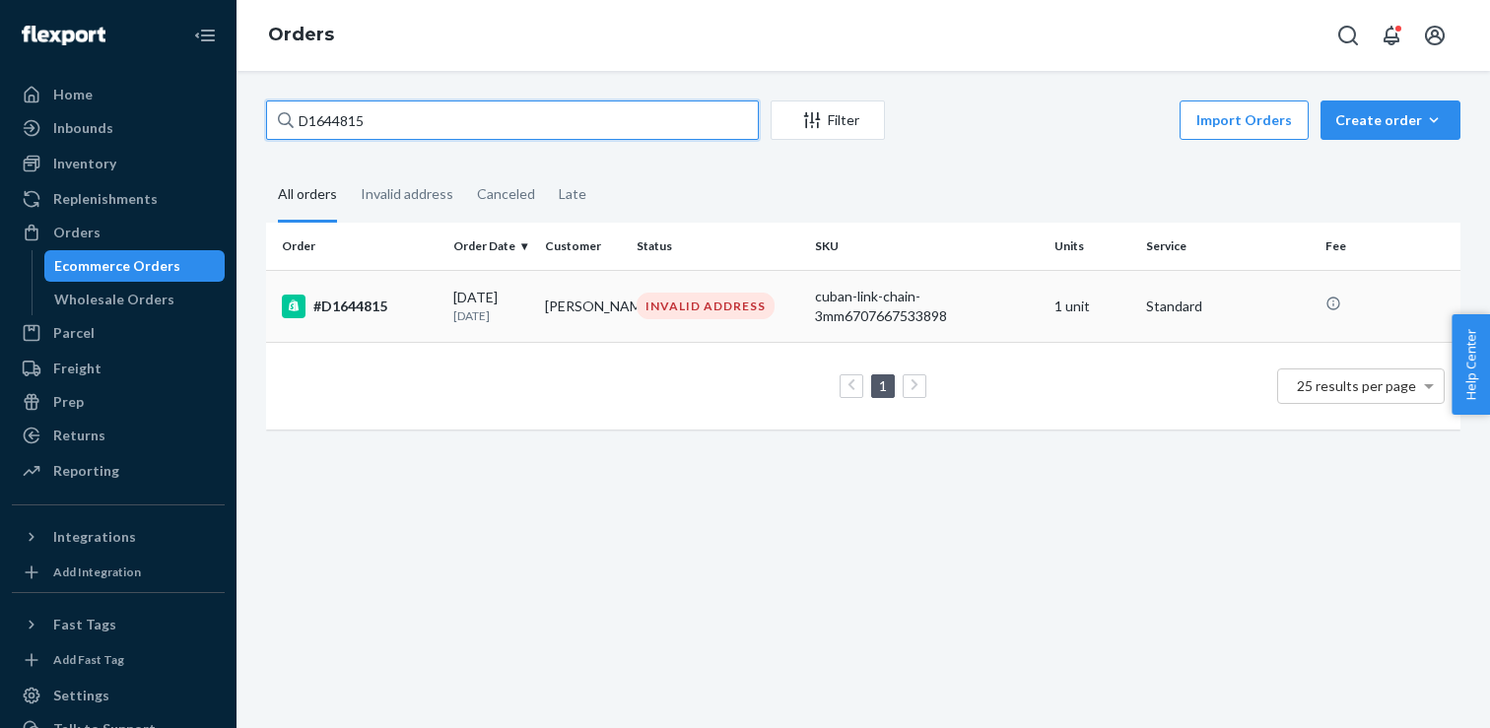 This screenshot has width=1490, height=728. What do you see at coordinates (79, 436) in the screenshot?
I see `div: Returns` at bounding box center [79, 436].